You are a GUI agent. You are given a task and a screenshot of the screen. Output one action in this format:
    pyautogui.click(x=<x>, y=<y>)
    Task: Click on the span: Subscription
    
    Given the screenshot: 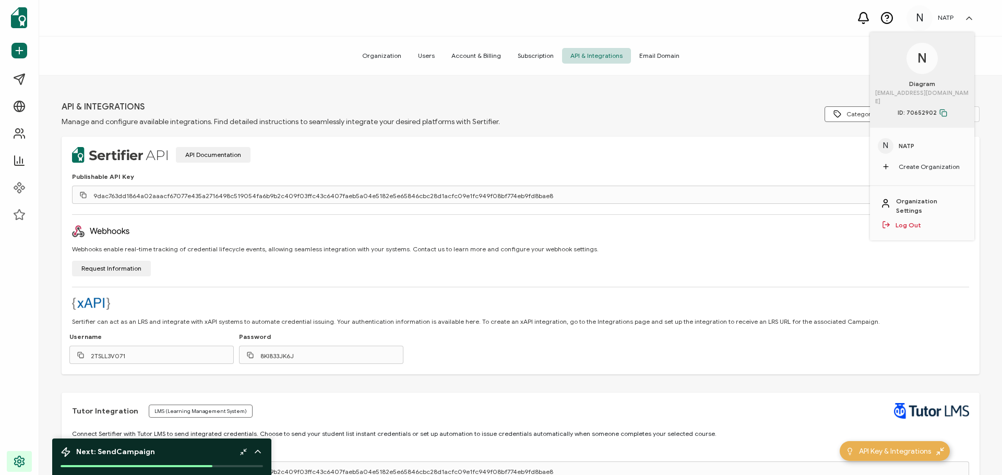 What is the action you would take?
    pyautogui.click(x=535, y=56)
    